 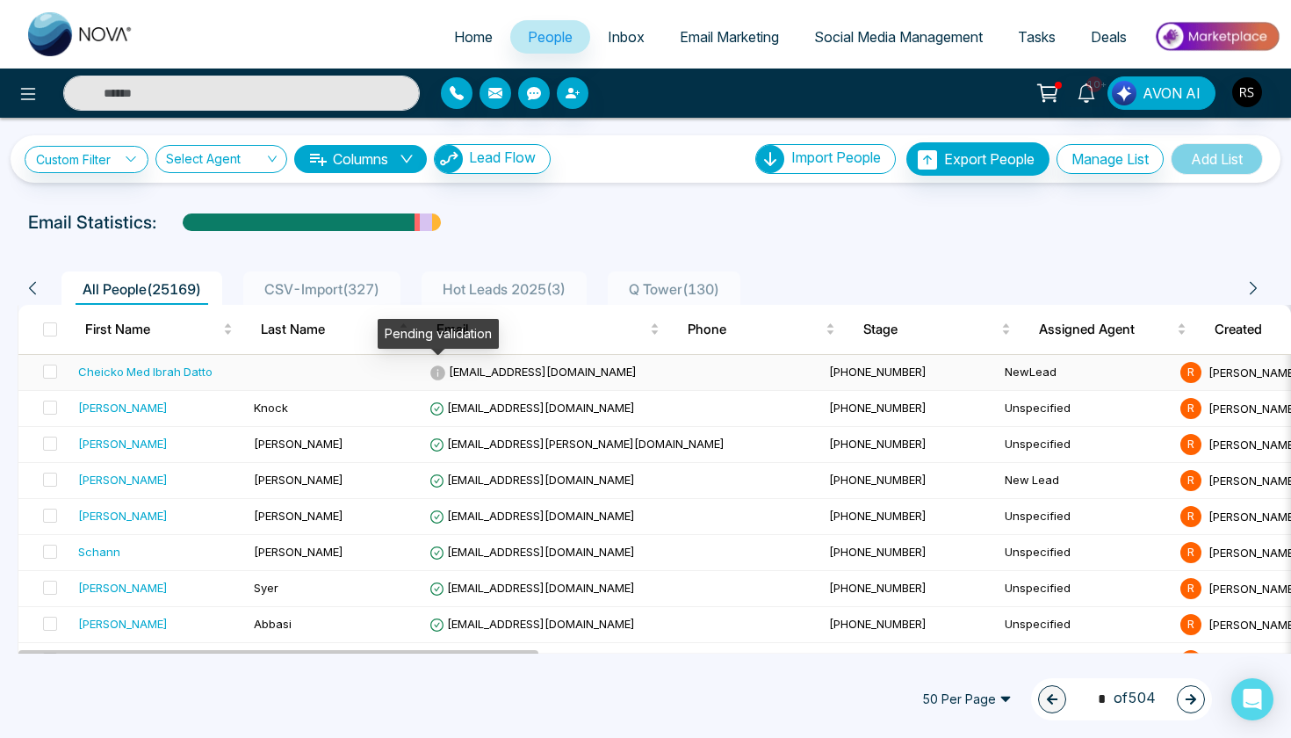 I want to click on th: Assigned Agent, so click(x=1113, y=329).